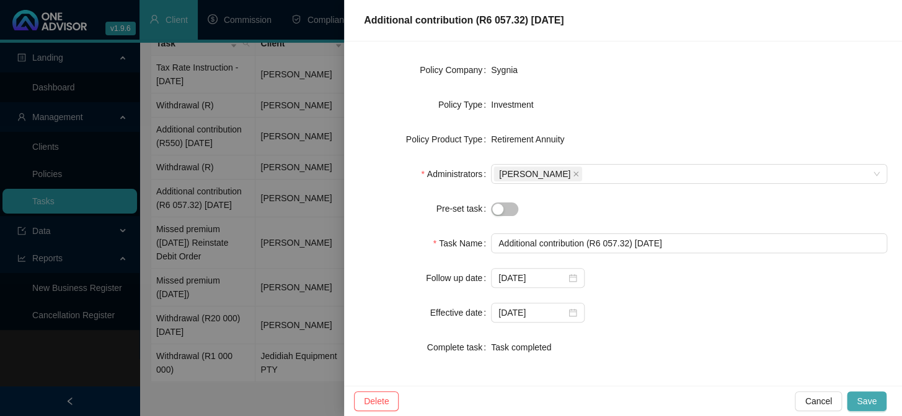  Describe the element at coordinates (458, 278) in the screenshot. I see `label: Follow up date` at that location.